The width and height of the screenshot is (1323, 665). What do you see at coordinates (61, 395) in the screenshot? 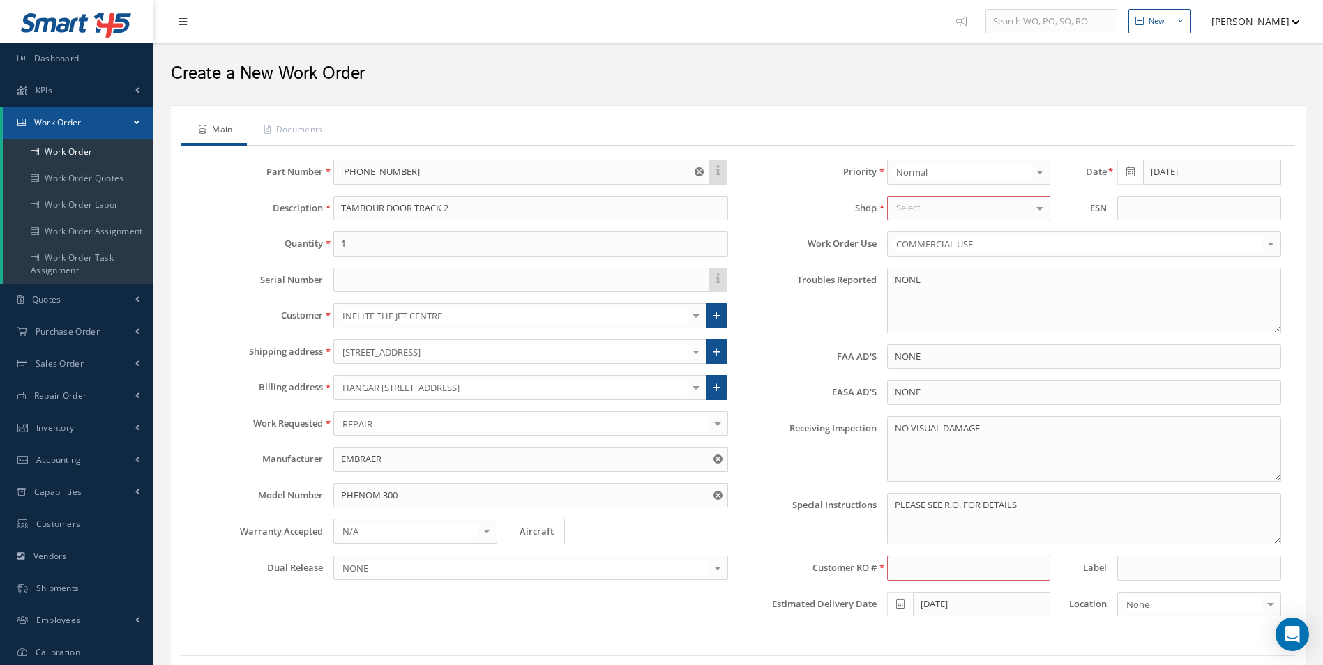
I see `span: Repair Order` at bounding box center [61, 395].